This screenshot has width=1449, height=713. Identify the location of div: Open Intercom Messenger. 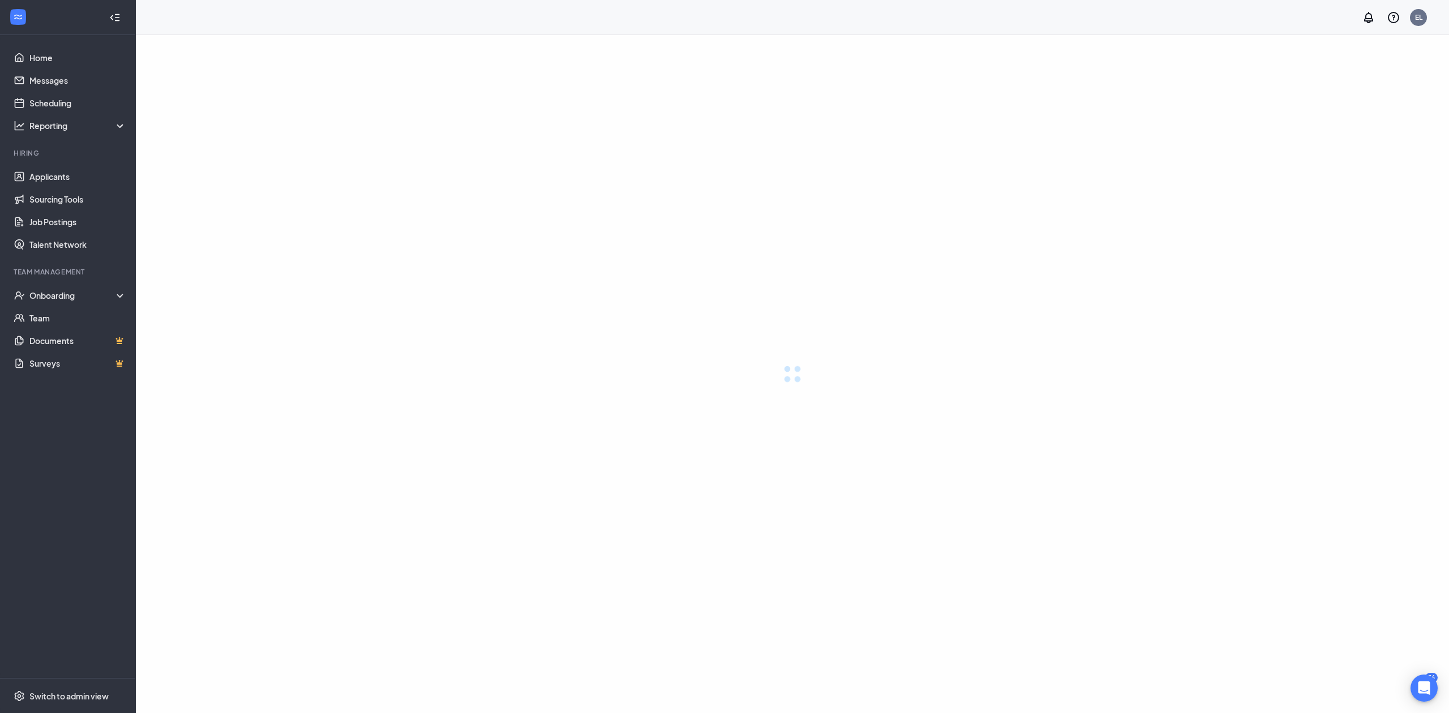
(1424, 688).